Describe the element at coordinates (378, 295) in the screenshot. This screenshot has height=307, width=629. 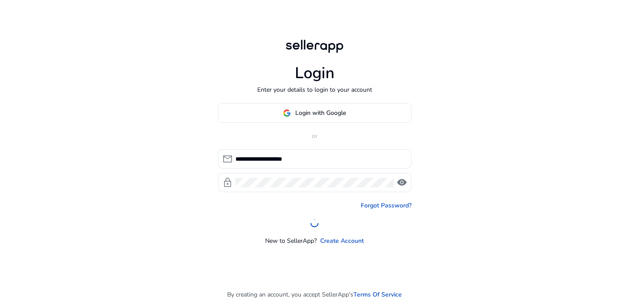
I see `a: Terms Of Service` at that location.